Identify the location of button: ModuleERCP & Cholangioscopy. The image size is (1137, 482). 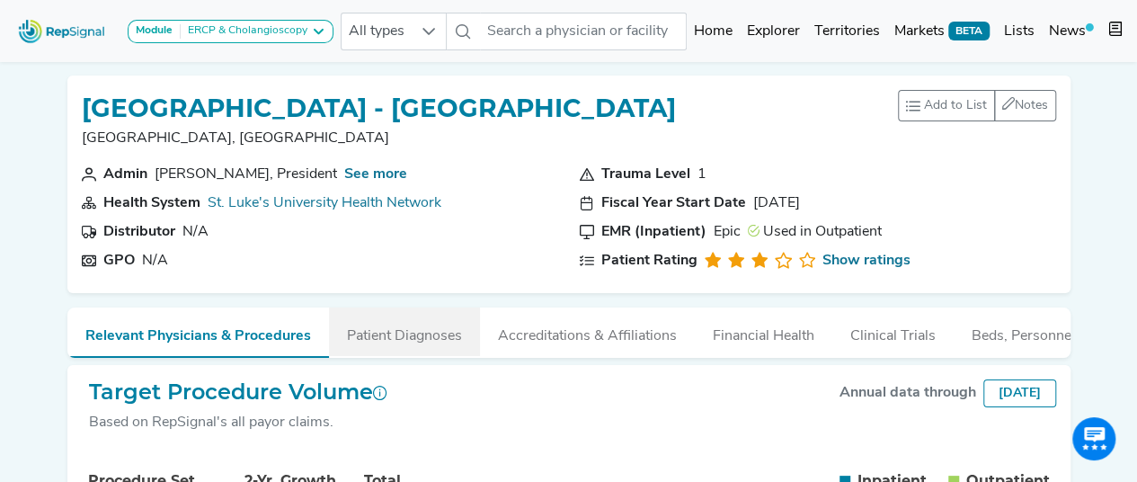
(230, 31).